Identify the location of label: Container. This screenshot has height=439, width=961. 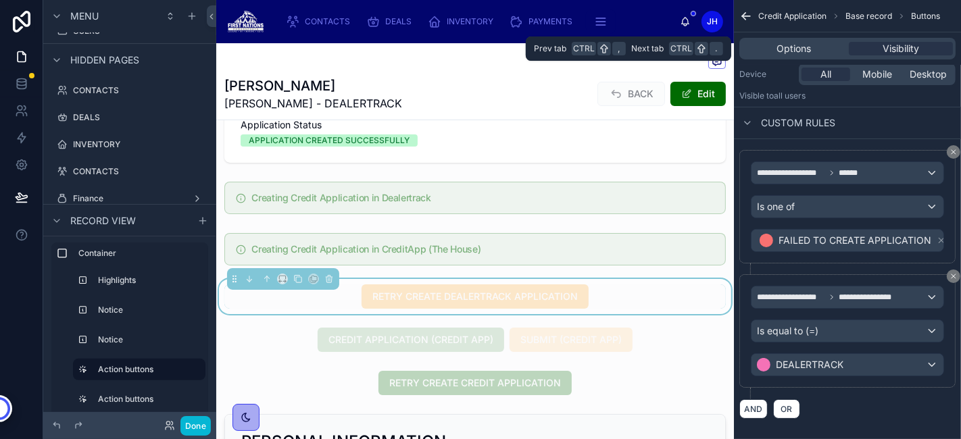
(141, 253).